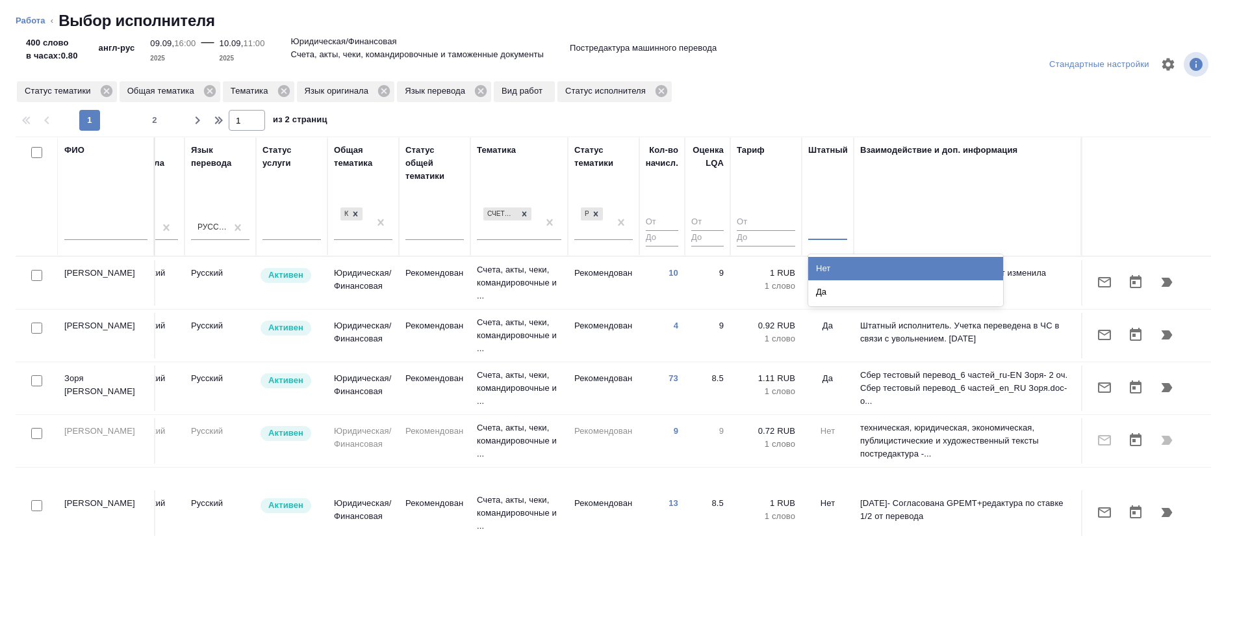 This screenshot has height=638, width=1237. Describe the element at coordinates (300, 121) in the screenshot. I see `span: из 2 страниц` at that location.